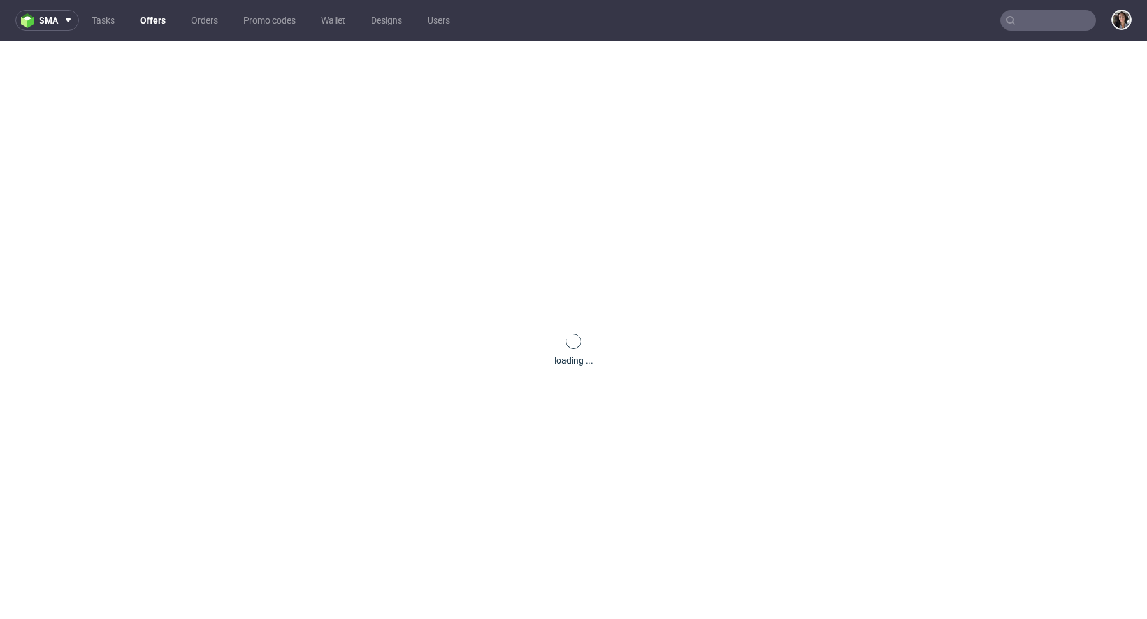 Image resolution: width=1147 pixels, height=619 pixels. I want to click on div: loading ..., so click(574, 361).